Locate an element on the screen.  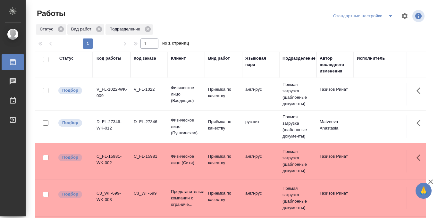
div: Код заказа is located at coordinates (145, 58).